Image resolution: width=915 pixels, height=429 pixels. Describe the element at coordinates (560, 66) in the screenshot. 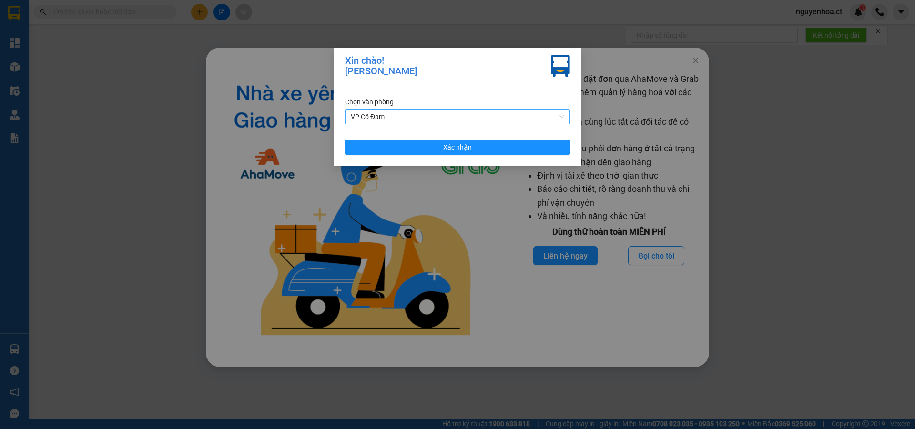

I see `img: vxr-icon` at that location.